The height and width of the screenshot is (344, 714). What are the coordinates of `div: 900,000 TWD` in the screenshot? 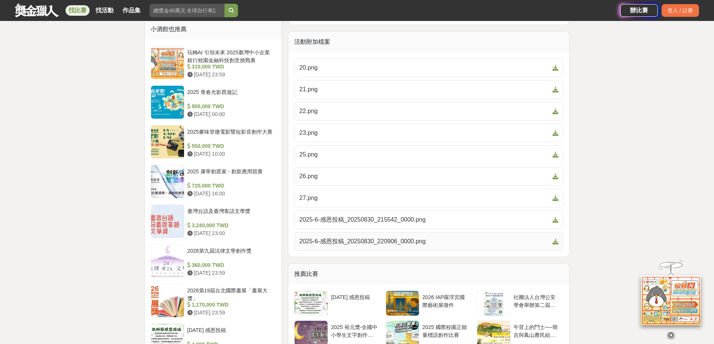 It's located at (230, 106).